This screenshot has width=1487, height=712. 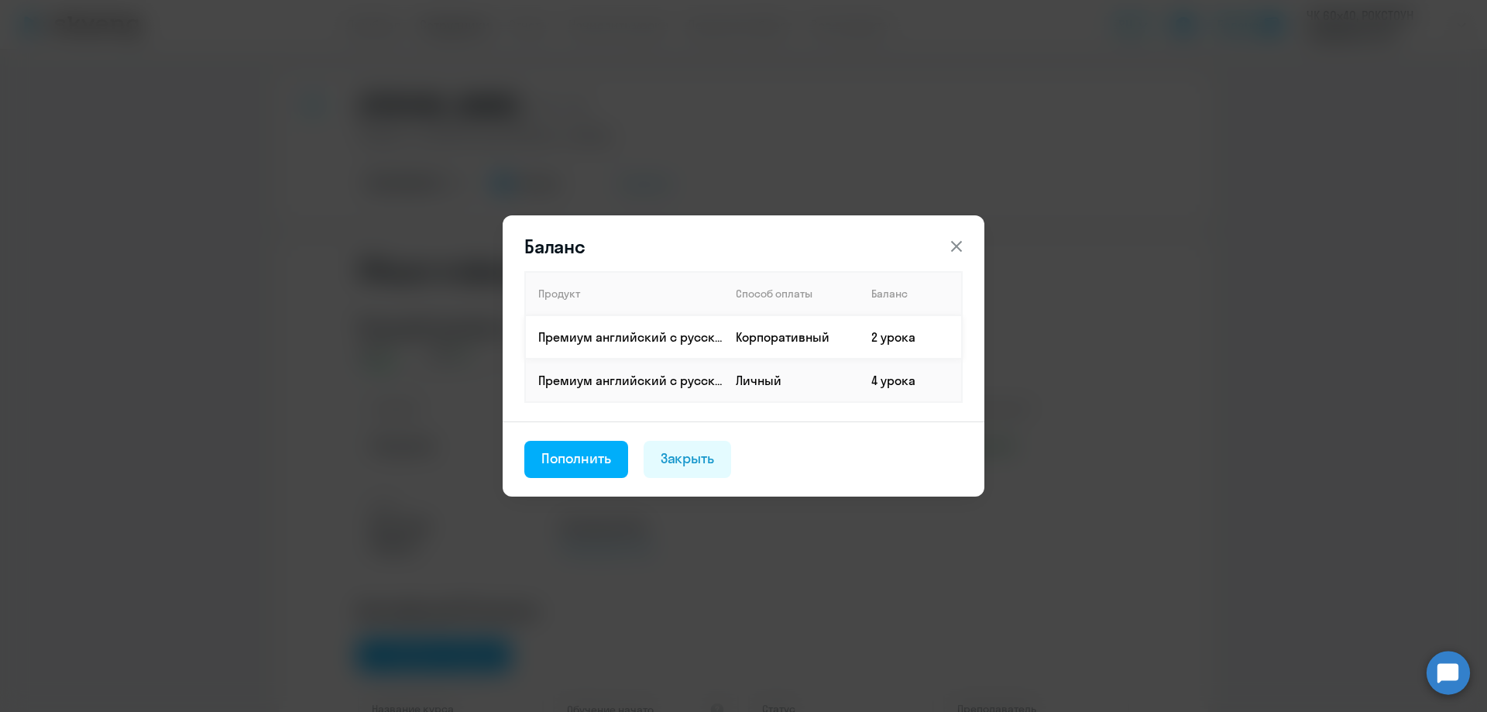 I want to click on td: 2 урока, so click(x=910, y=337).